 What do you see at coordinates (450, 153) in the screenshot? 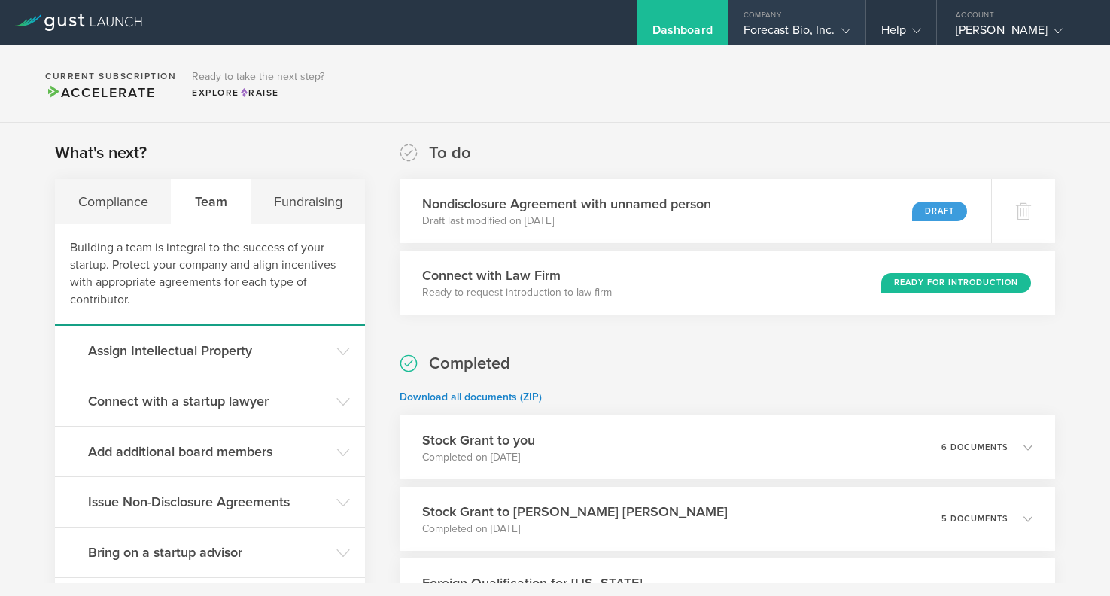
I see `h2: To do` at bounding box center [450, 153].